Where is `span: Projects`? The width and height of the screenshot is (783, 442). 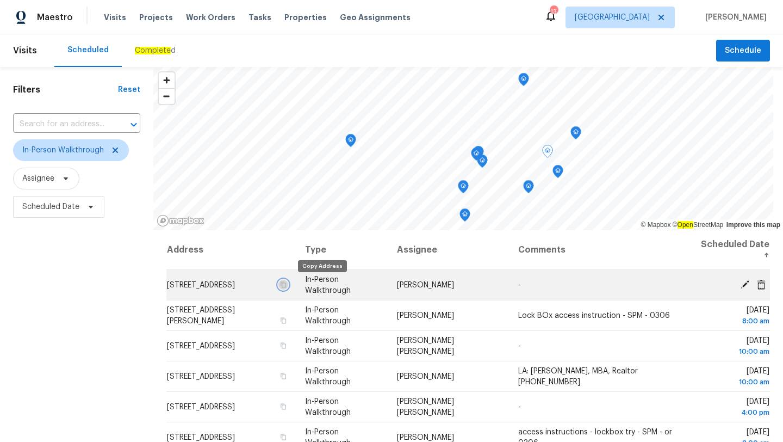 span: Projects is located at coordinates (156, 17).